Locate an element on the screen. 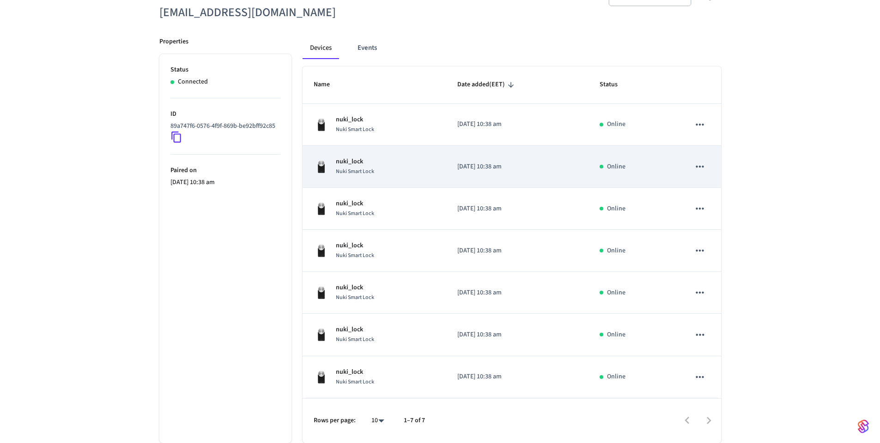 The height and width of the screenshot is (443, 880). span: Status is located at coordinates (614, 85).